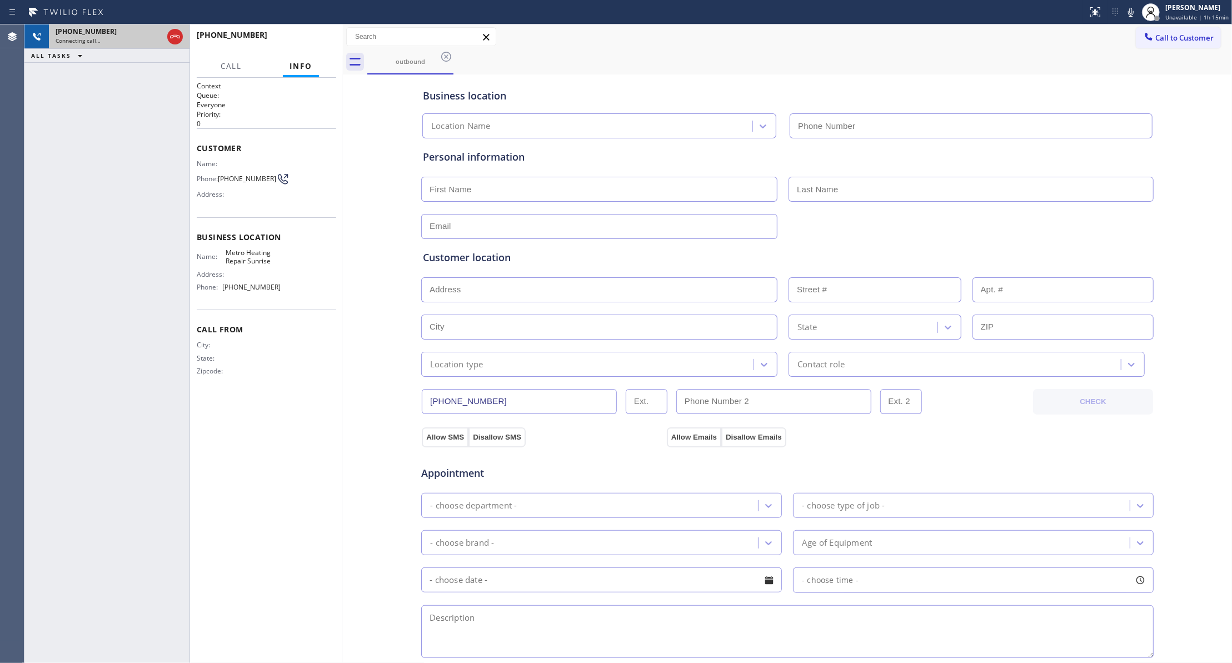 The image size is (1232, 663). Describe the element at coordinates (788, 96) in the screenshot. I see `div: Business location` at that location.